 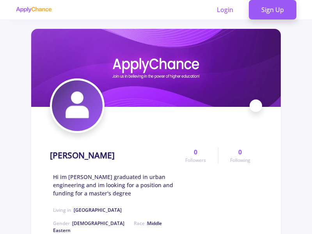 What do you see at coordinates (87, 210) in the screenshot?
I see `span: Living in :` at bounding box center [87, 210].